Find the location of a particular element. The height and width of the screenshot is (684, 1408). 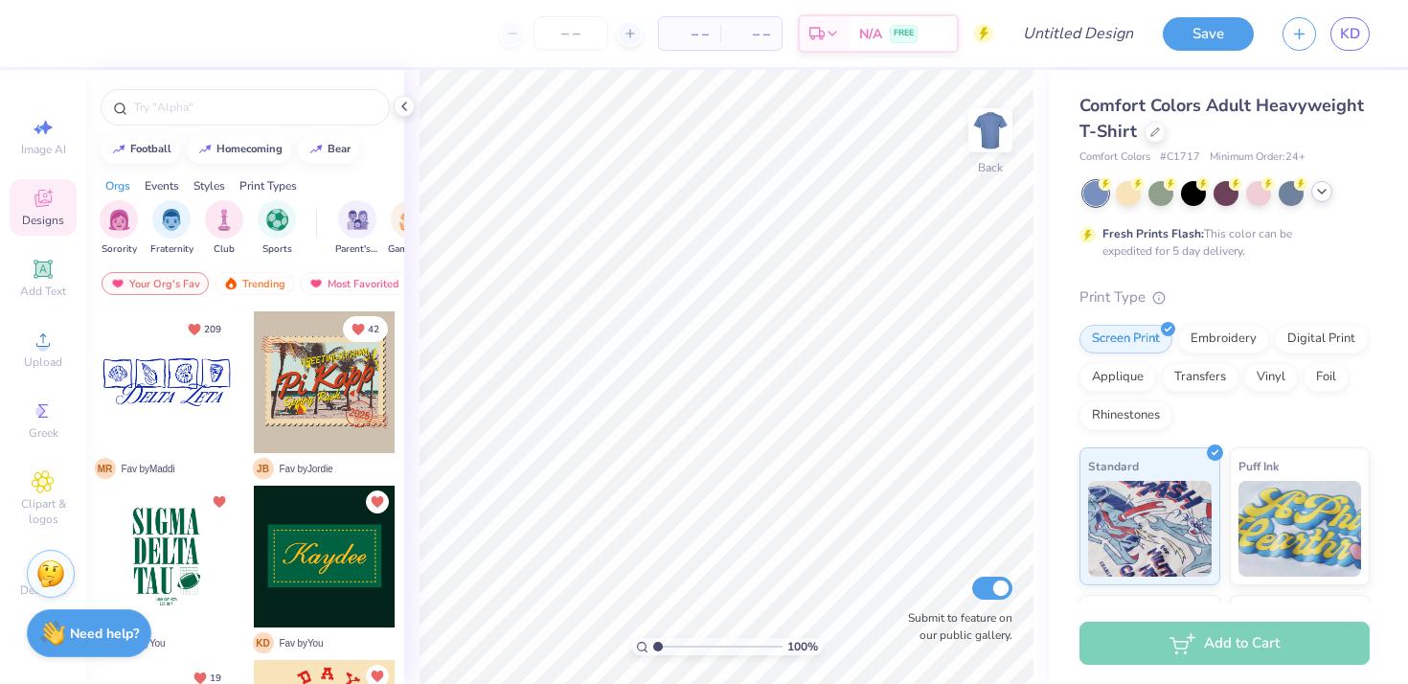

div: homecoming is located at coordinates (249, 148).